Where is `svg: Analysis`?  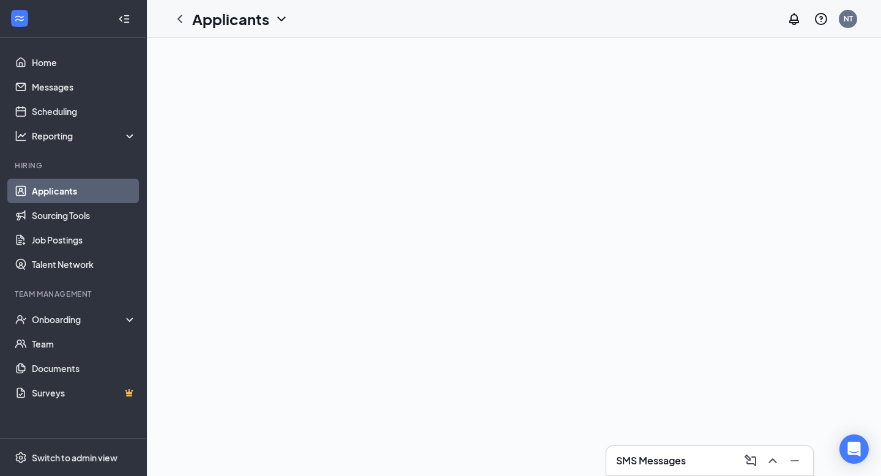 svg: Analysis is located at coordinates (21, 136).